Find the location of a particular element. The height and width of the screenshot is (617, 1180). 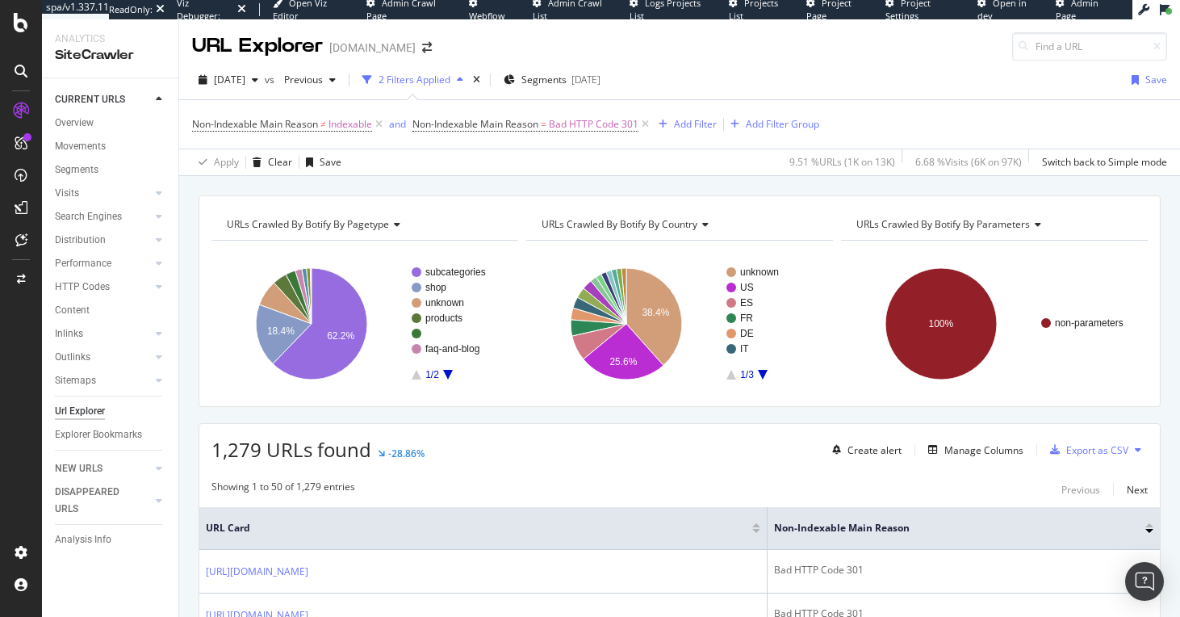

div: Clear is located at coordinates (280, 161).